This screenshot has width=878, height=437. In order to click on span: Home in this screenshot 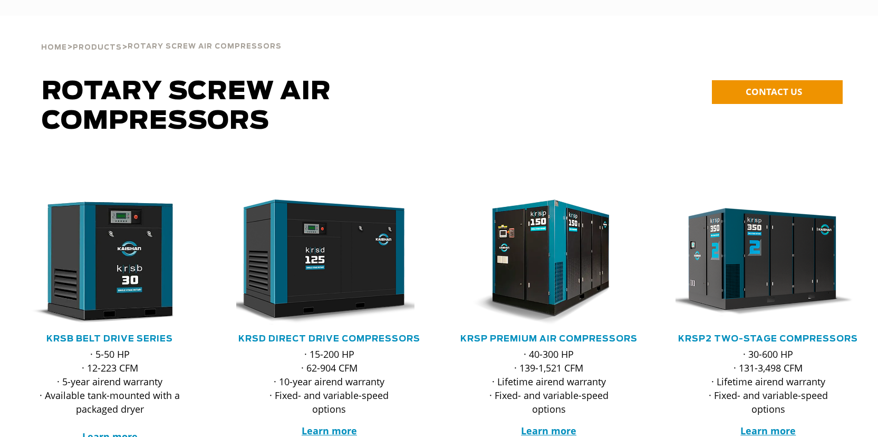, I will do `click(54, 47)`.